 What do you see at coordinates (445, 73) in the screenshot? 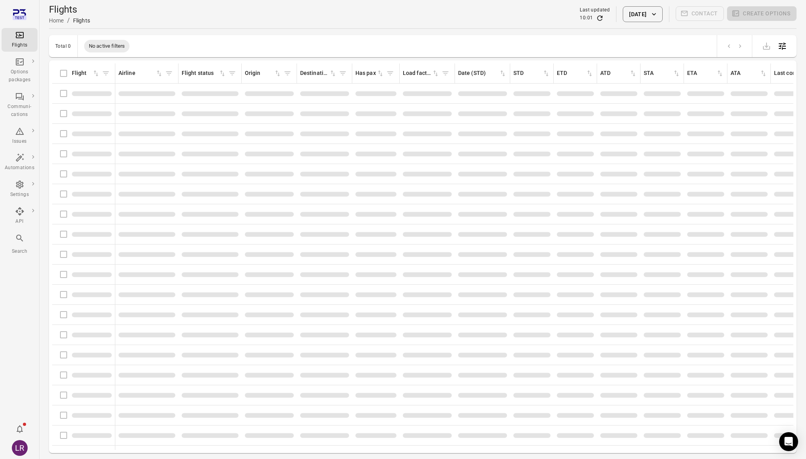
I see `span: Filter by load factor` at bounding box center [445, 73].